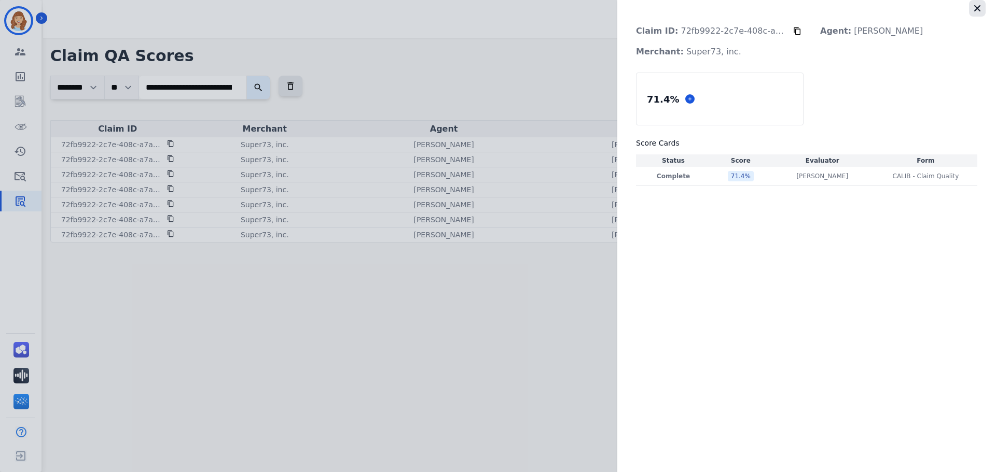  I want to click on span: CALIB - Claim Quality, so click(926, 176).